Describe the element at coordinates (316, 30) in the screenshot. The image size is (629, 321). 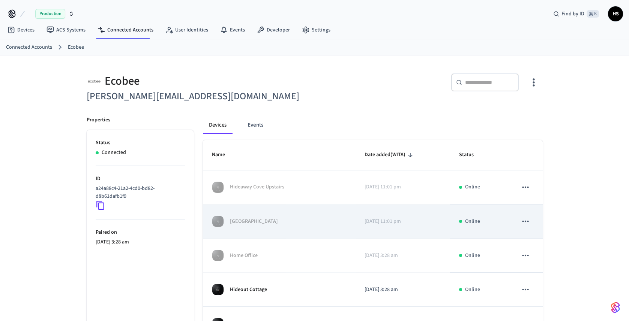
I see `a: Settings` at that location.